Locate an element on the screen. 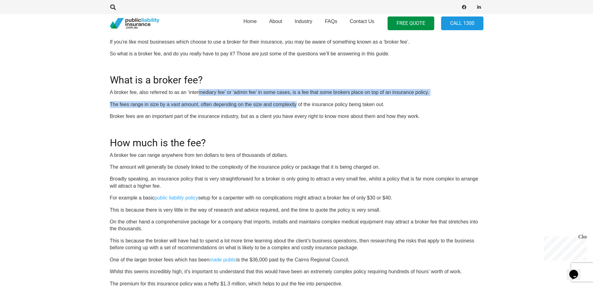 The height and width of the screenshot is (286, 593). a: FREE QUOTE is located at coordinates (411, 23).